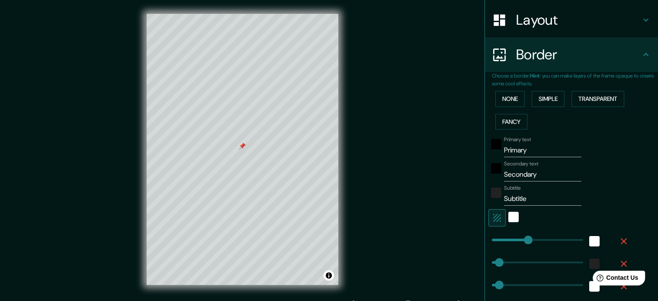  What do you see at coordinates (517, 139) in the screenshot?
I see `label: Primary text` at bounding box center [517, 139].